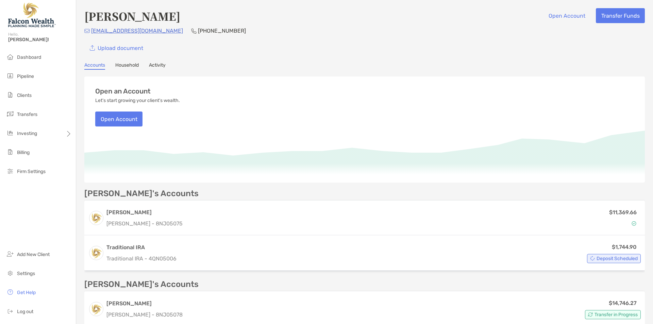 This screenshot has height=324, width=653. Describe the element at coordinates (123, 91) in the screenshot. I see `h3: Open an Account` at that location.